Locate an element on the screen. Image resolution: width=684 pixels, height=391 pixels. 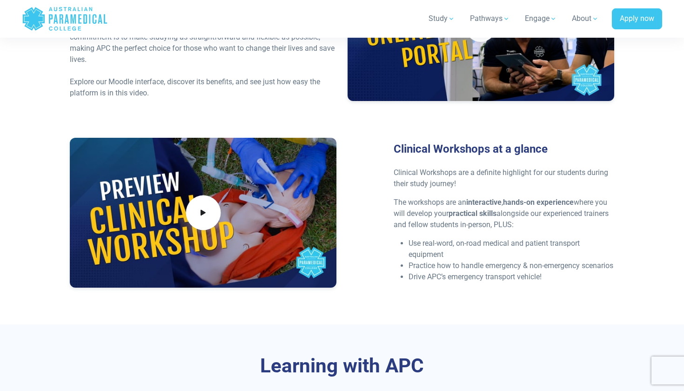
div: We chose Moodle because we believe . Our commitment is to make studying as straightforward and fl... is located at coordinates (203, 43).